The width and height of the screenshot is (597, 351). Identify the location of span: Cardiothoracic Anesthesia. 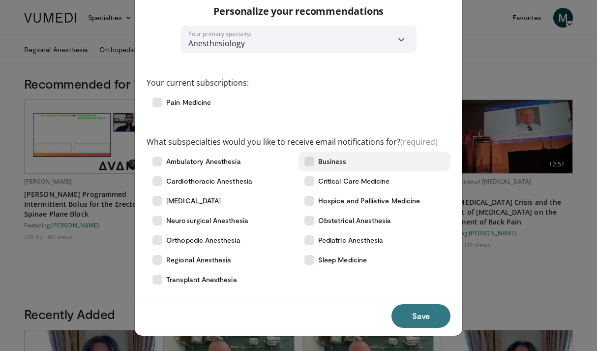
(209, 181).